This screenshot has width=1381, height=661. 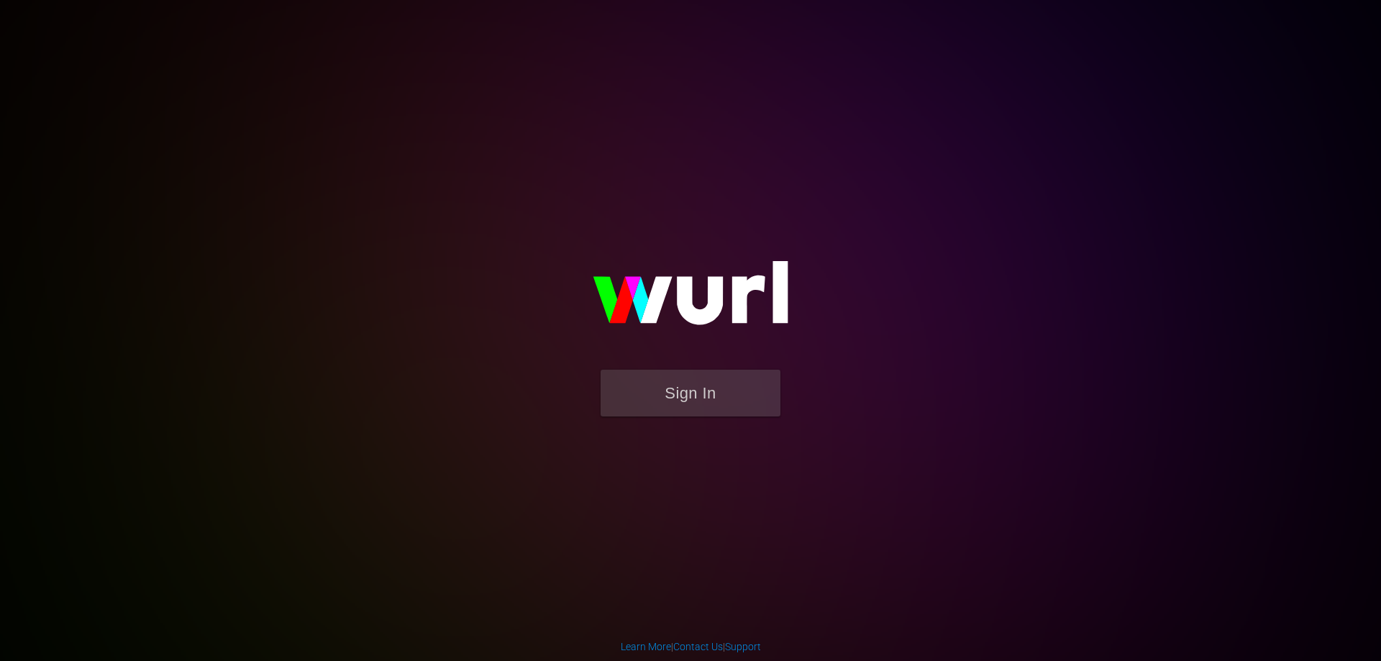 What do you see at coordinates (690, 393) in the screenshot?
I see `button: Sign In` at bounding box center [690, 393].